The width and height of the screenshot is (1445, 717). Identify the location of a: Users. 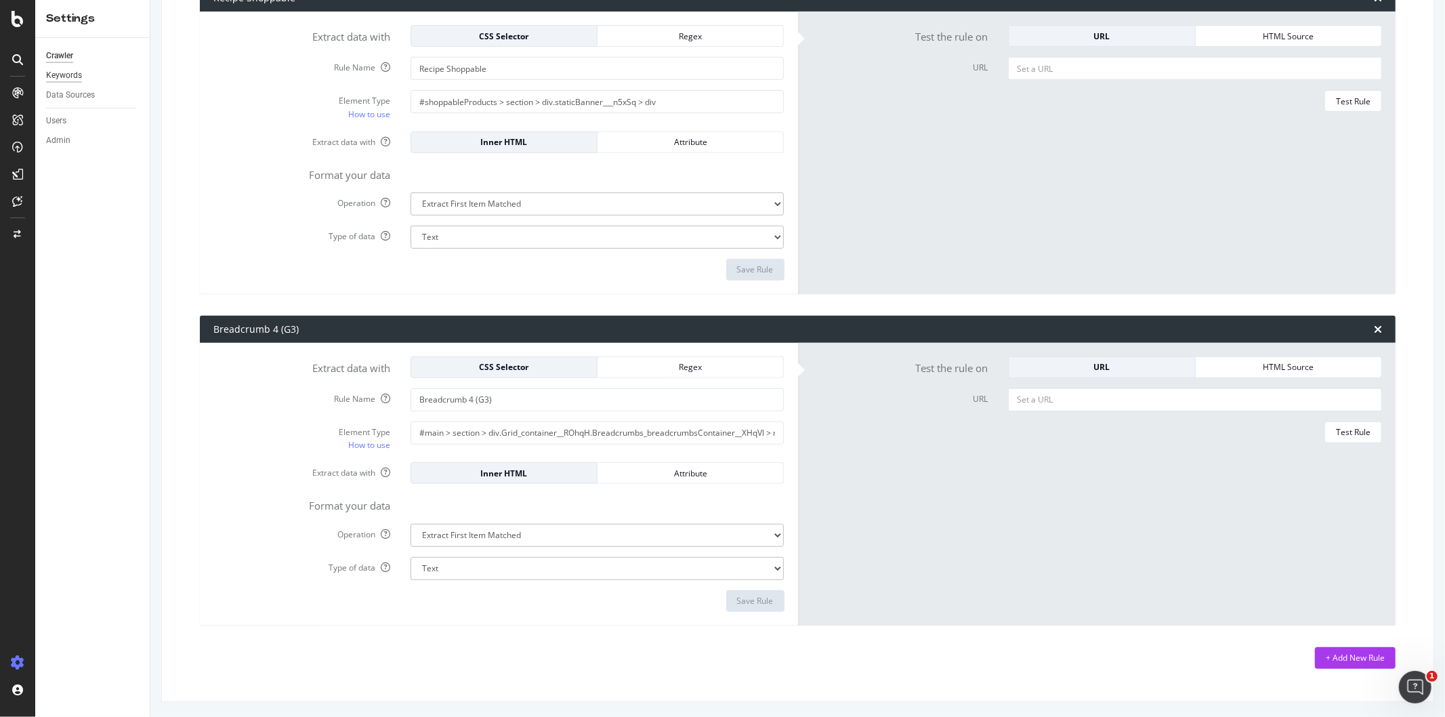
(93, 121).